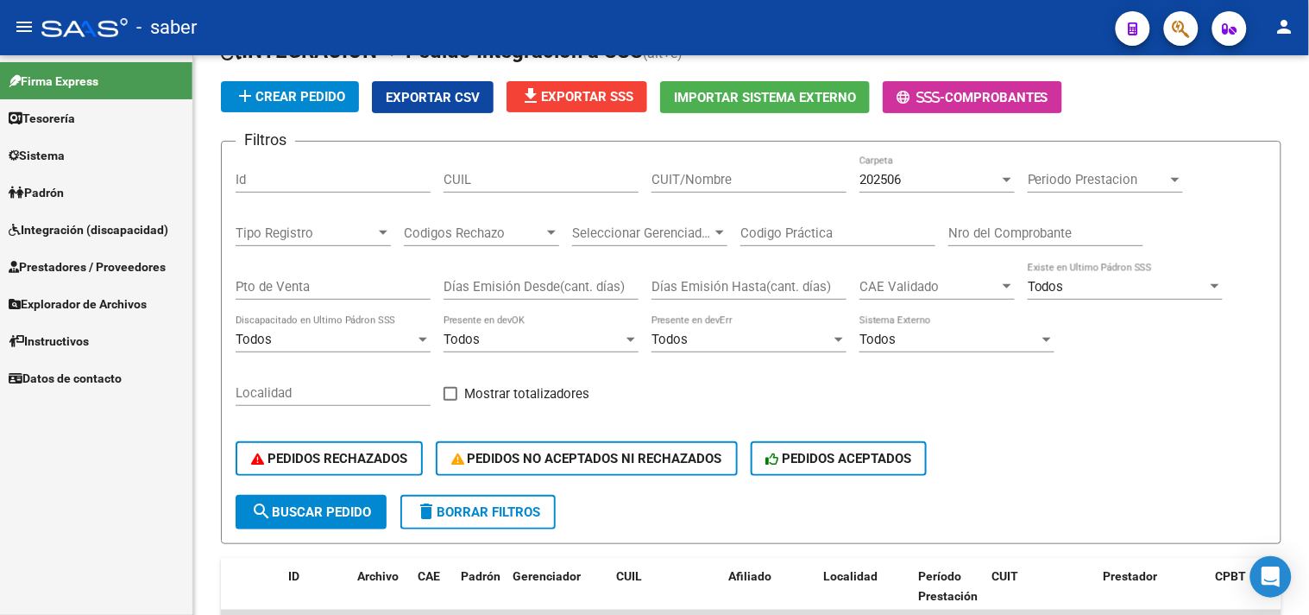  I want to click on span: Integración (discapacidad), so click(88, 230).